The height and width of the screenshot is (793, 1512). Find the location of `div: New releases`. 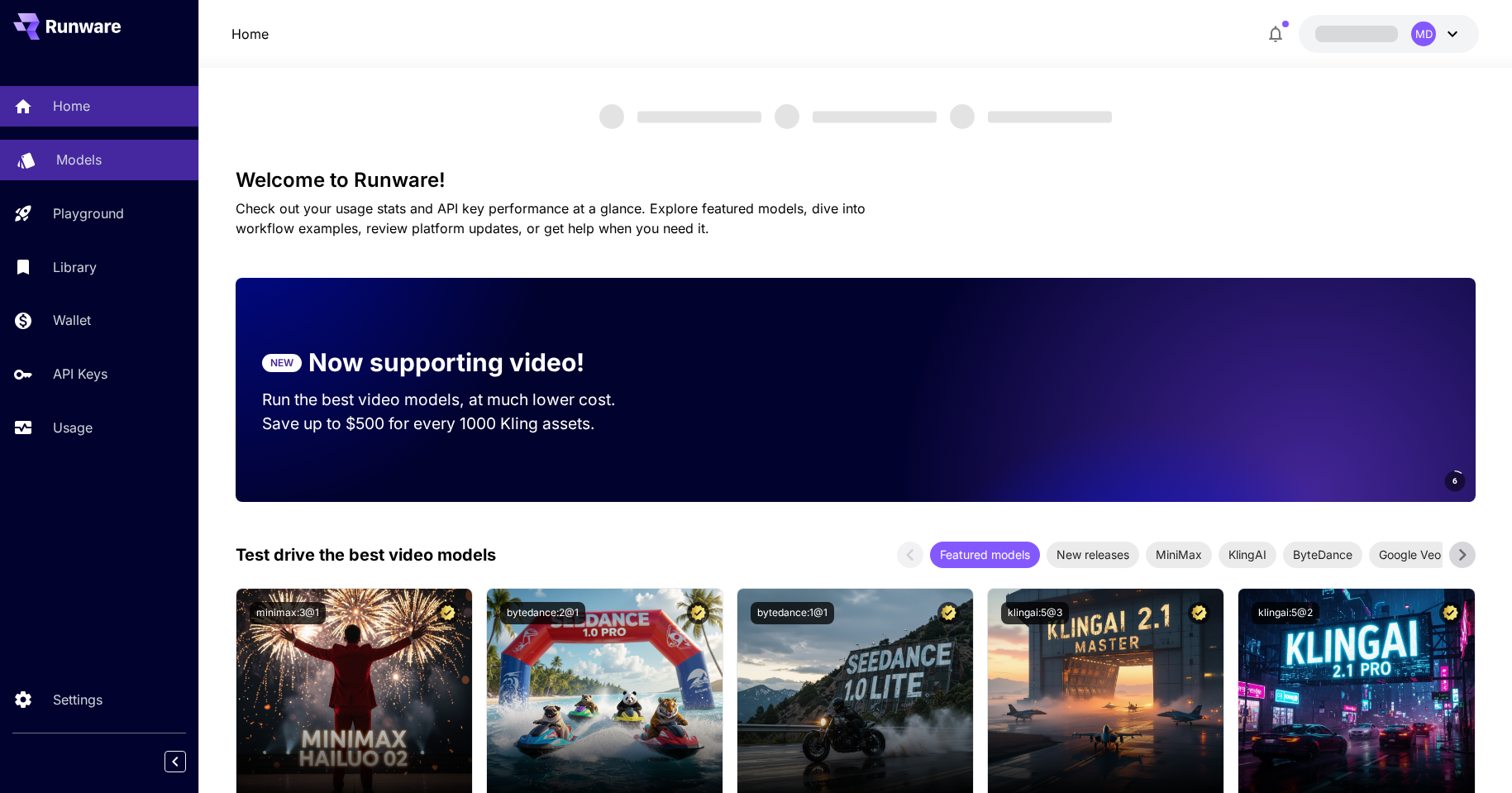

div: New releases is located at coordinates (1093, 555).